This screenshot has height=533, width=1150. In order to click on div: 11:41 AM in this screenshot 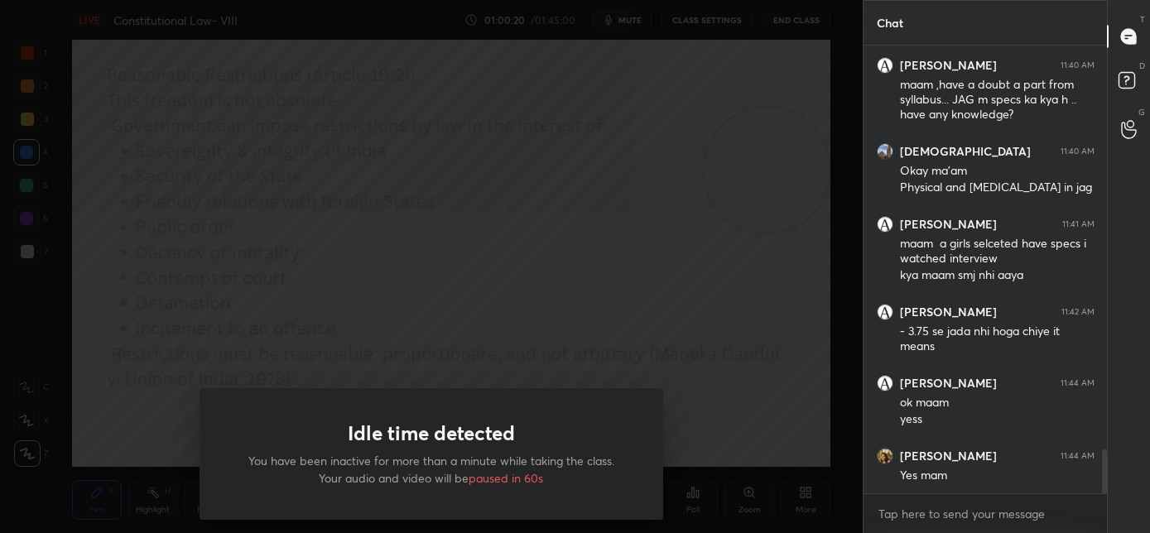, I will do `click(1078, 224)`.